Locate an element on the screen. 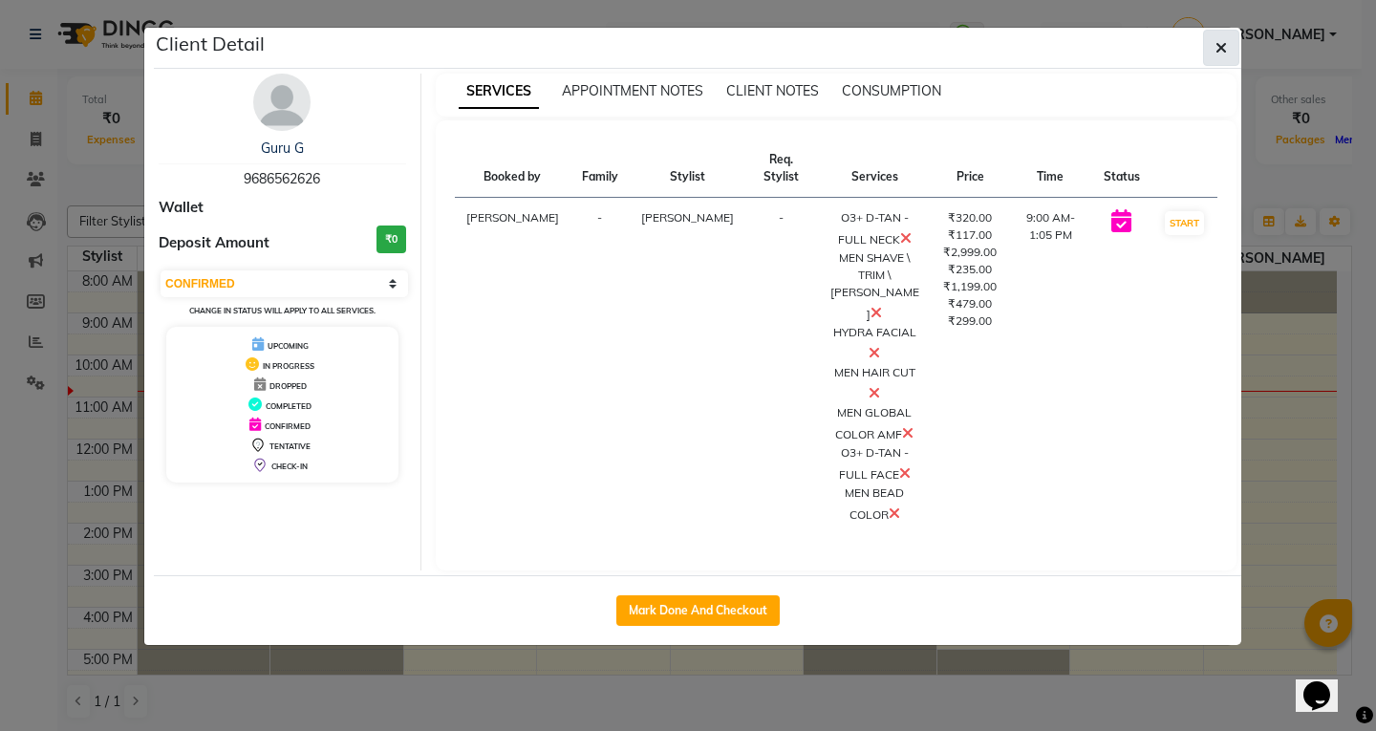 The image size is (1376, 731). th: Services is located at coordinates (874, 168).